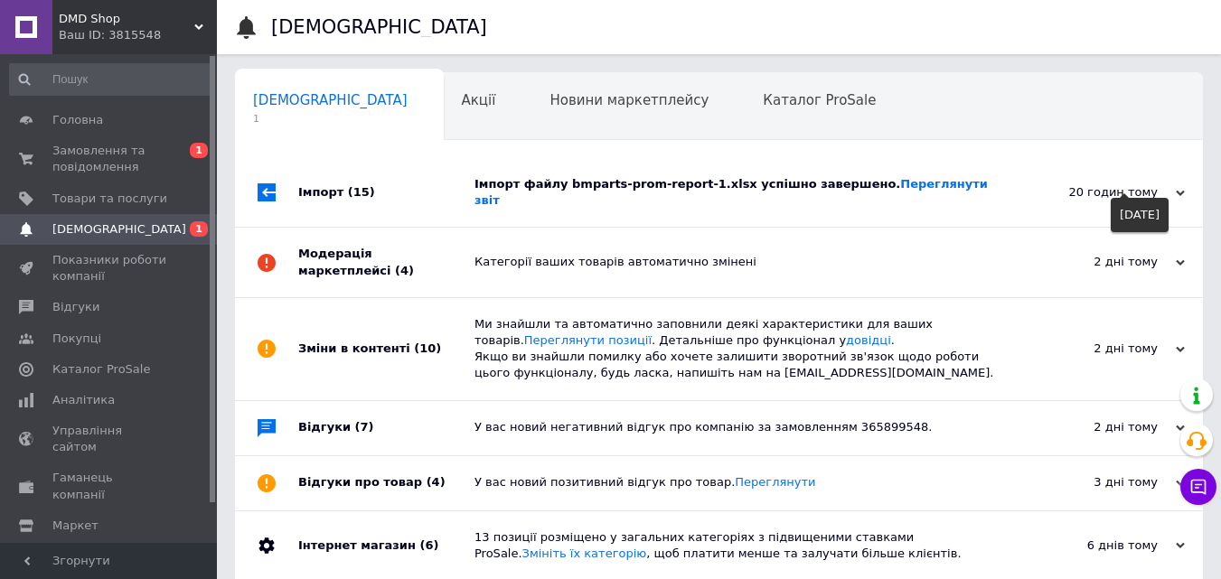  What do you see at coordinates (386, 349) in the screenshot?
I see `div: Зміни в контенті` at bounding box center [386, 349].